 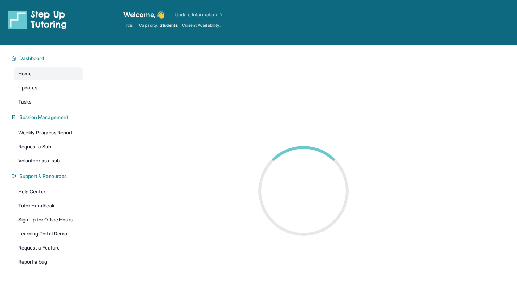 I want to click on span: Session Management, so click(x=44, y=117).